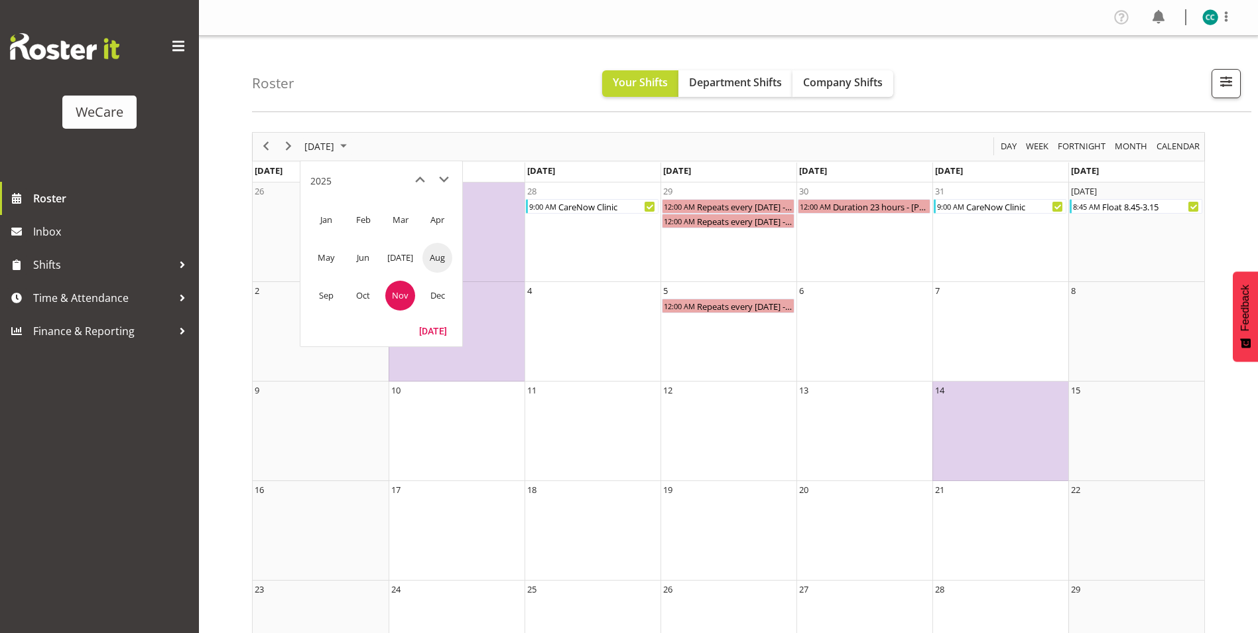 The height and width of the screenshot is (633, 1258). Describe the element at coordinates (437, 295) in the screenshot. I see `span: Dec` at that location.